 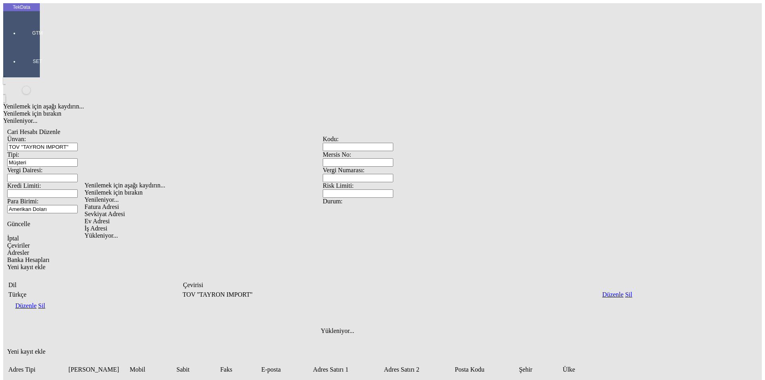 I want to click on div: Mobil, so click(x=152, y=369).